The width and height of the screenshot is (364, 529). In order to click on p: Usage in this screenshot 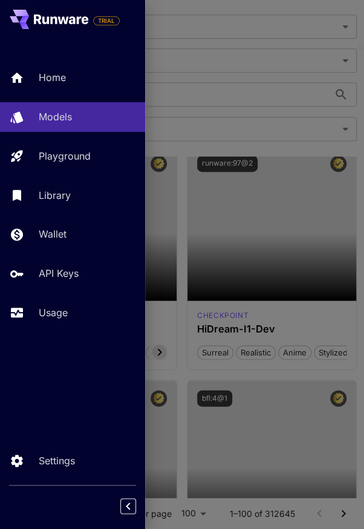, I will do `click(53, 312)`.